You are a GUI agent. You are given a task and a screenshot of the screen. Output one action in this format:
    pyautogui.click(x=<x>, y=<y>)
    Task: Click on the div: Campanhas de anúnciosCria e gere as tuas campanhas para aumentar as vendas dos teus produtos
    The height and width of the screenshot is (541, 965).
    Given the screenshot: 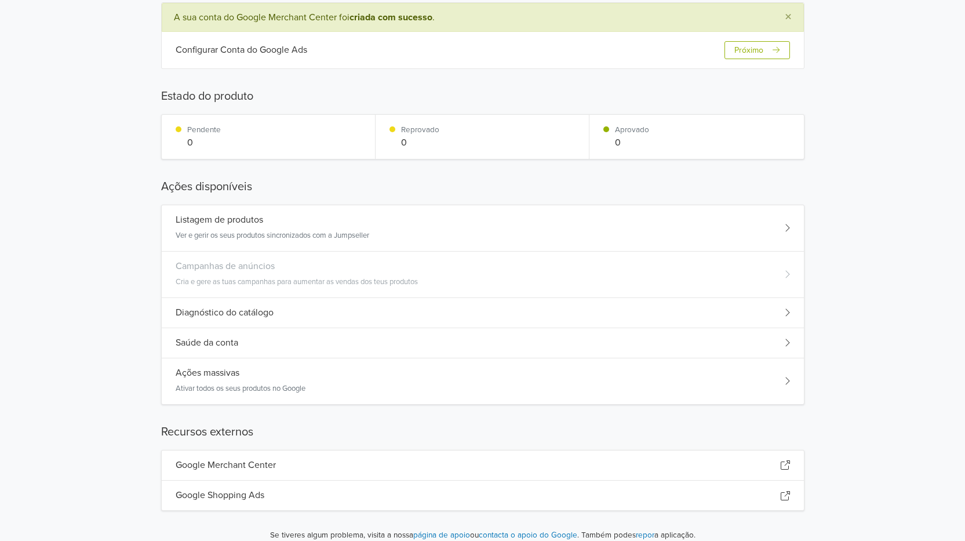 What is the action you would take?
    pyautogui.click(x=483, y=275)
    